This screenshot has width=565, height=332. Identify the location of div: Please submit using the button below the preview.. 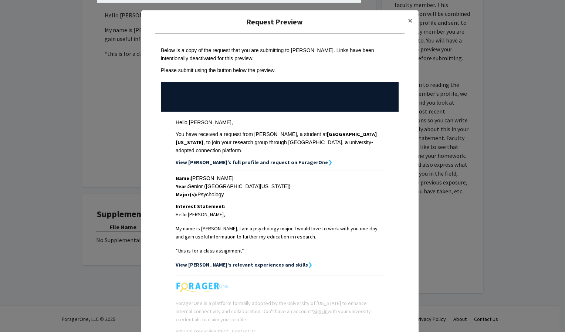
(279, 70).